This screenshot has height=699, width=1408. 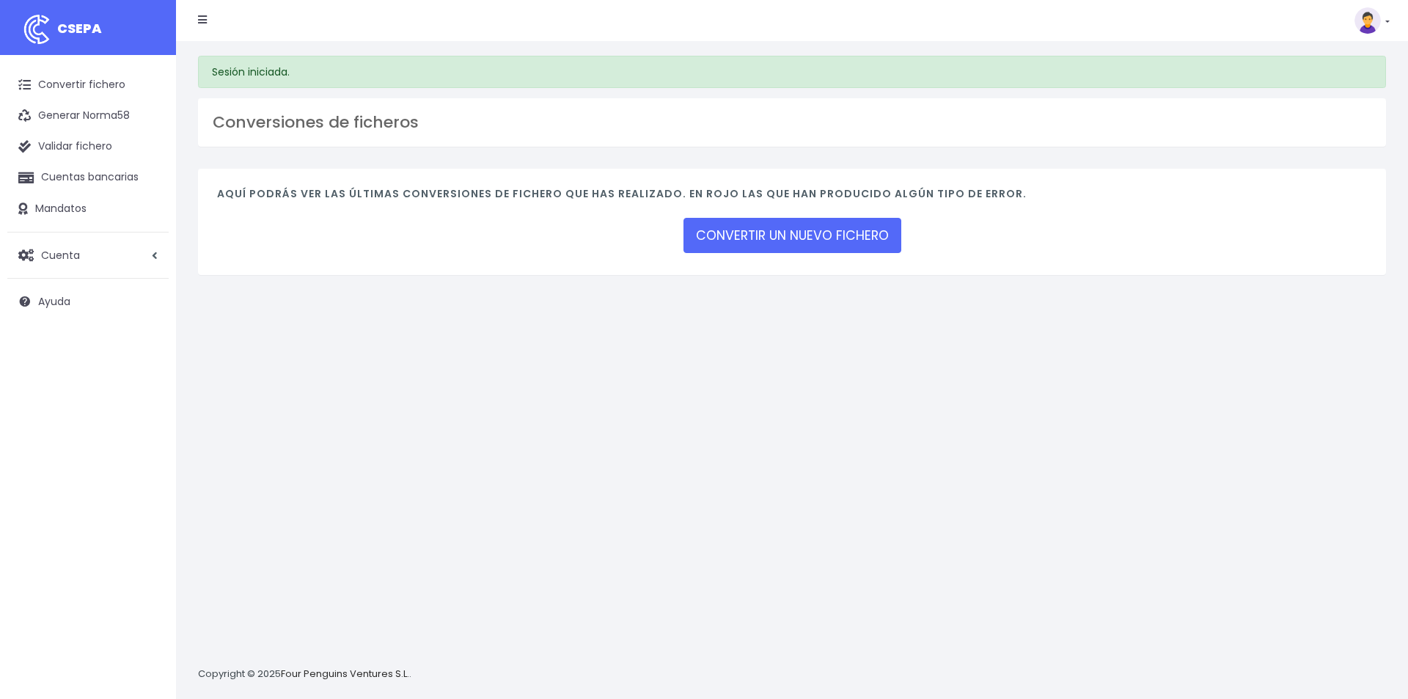 What do you see at coordinates (88, 85) in the screenshot?
I see `a: Convertir fichero` at bounding box center [88, 85].